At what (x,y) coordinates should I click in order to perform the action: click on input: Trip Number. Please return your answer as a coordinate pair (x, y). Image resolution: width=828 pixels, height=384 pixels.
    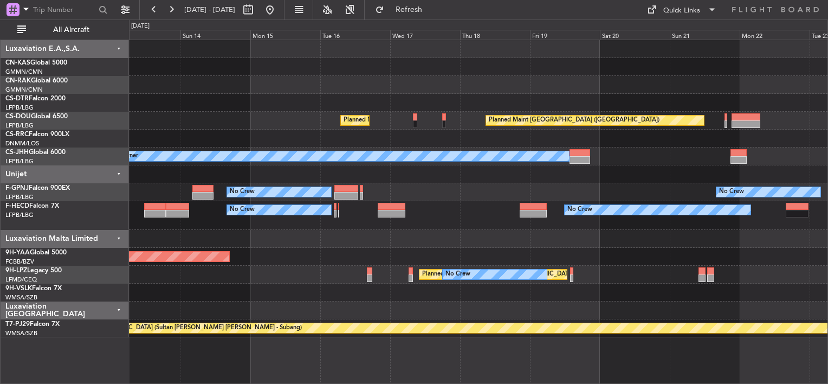
    Looking at the image, I should click on (64, 10).